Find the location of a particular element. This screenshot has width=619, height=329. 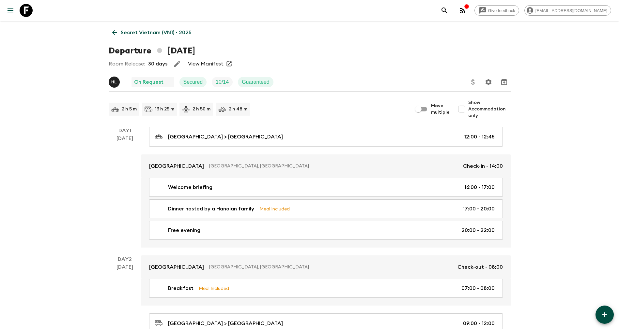

a: Dinner hosted by a Hanoian familyMeal Included17:00 - 20:00 is located at coordinates (326, 209).